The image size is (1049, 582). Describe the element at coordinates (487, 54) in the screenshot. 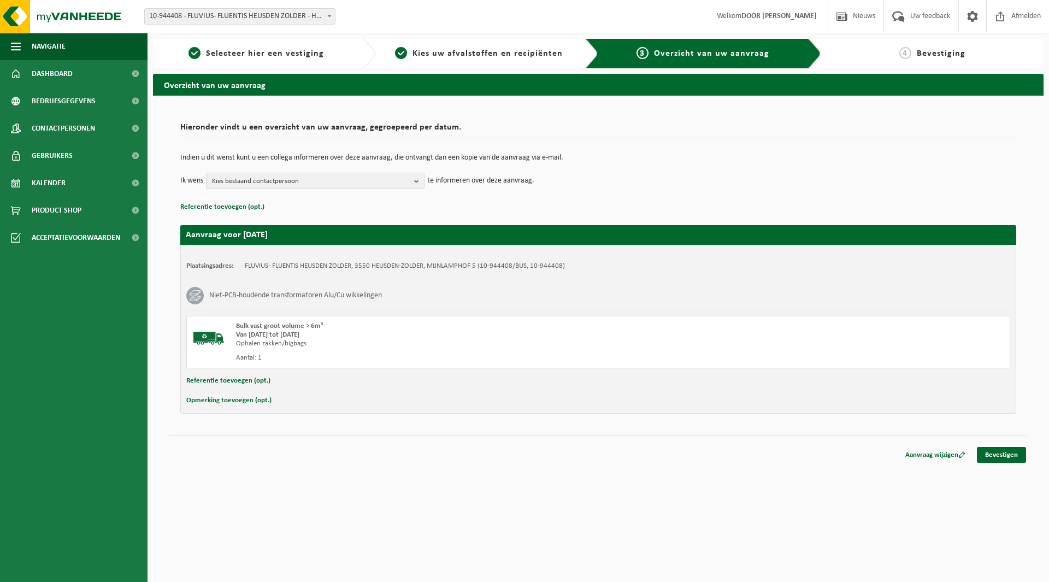

I see `span: Kies uw afvalstoffen en recipiënten` at that location.